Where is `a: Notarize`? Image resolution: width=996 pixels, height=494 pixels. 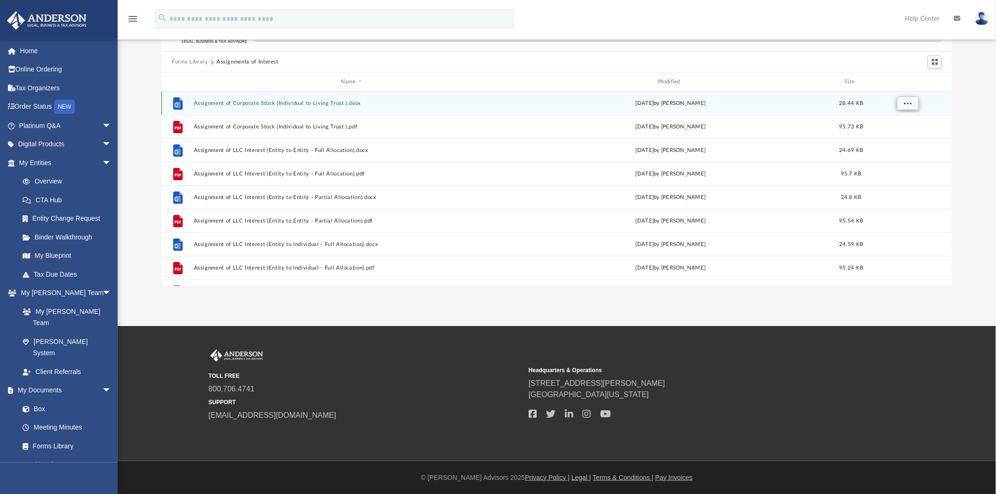 a: Notarize is located at coordinates (67, 465).